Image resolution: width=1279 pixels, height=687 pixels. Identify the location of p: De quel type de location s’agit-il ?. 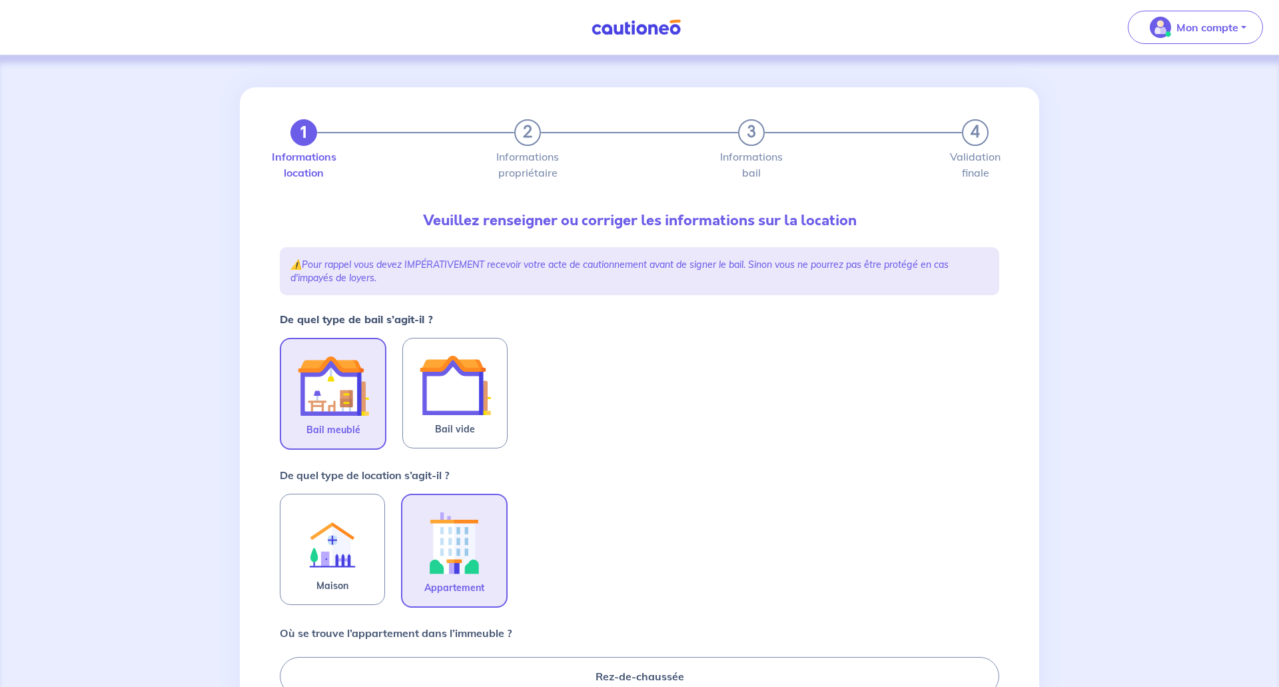
(364, 475).